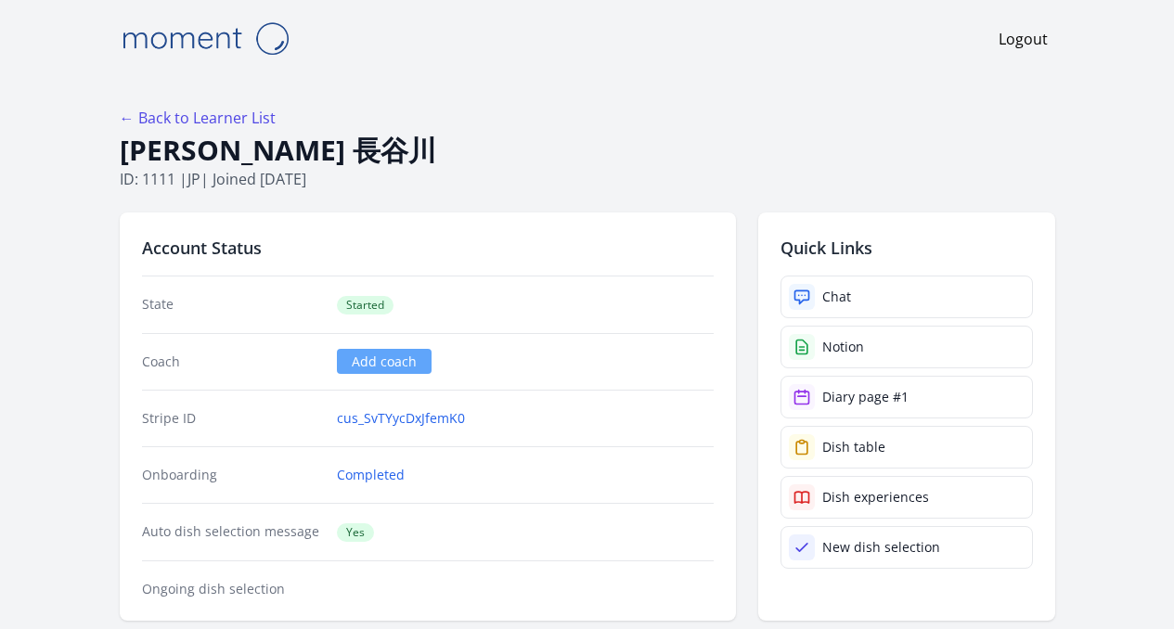 This screenshot has width=1174, height=629. What do you see at coordinates (843, 347) in the screenshot?
I see `div: Notion` at bounding box center [843, 347].